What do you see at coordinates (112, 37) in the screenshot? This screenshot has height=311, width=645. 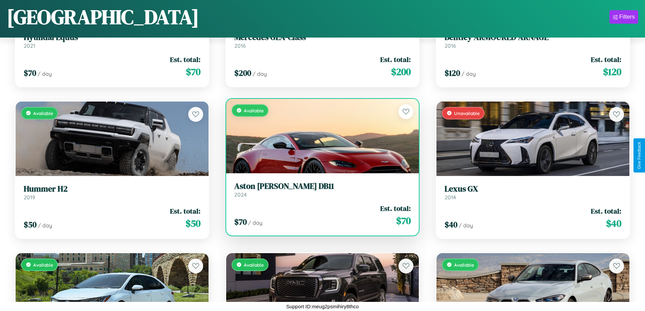 I see `h3: Hyundai Equus` at bounding box center [112, 37].